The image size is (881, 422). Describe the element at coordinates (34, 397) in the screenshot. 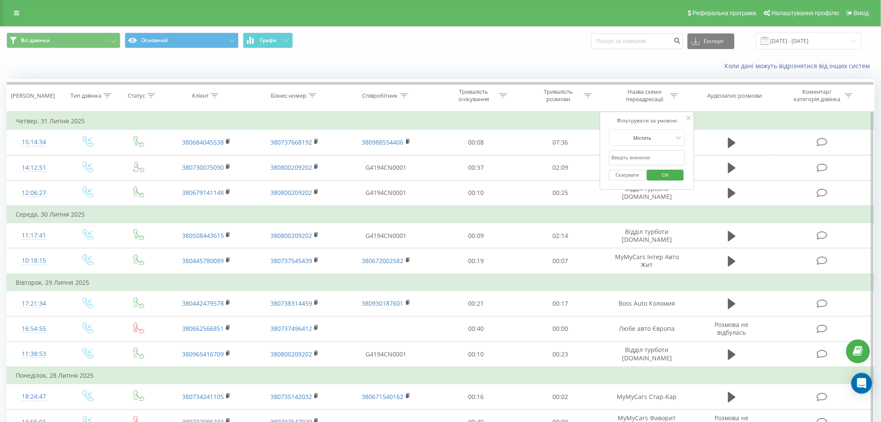

I see `div: 18:24:47` at that location.